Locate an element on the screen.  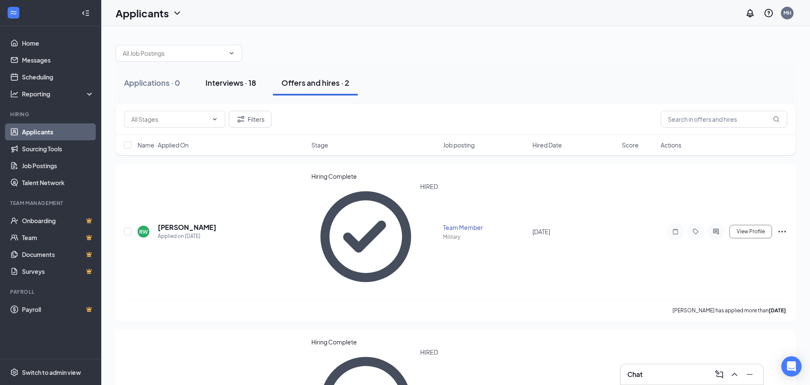
div: Hiring is located at coordinates (51, 114).